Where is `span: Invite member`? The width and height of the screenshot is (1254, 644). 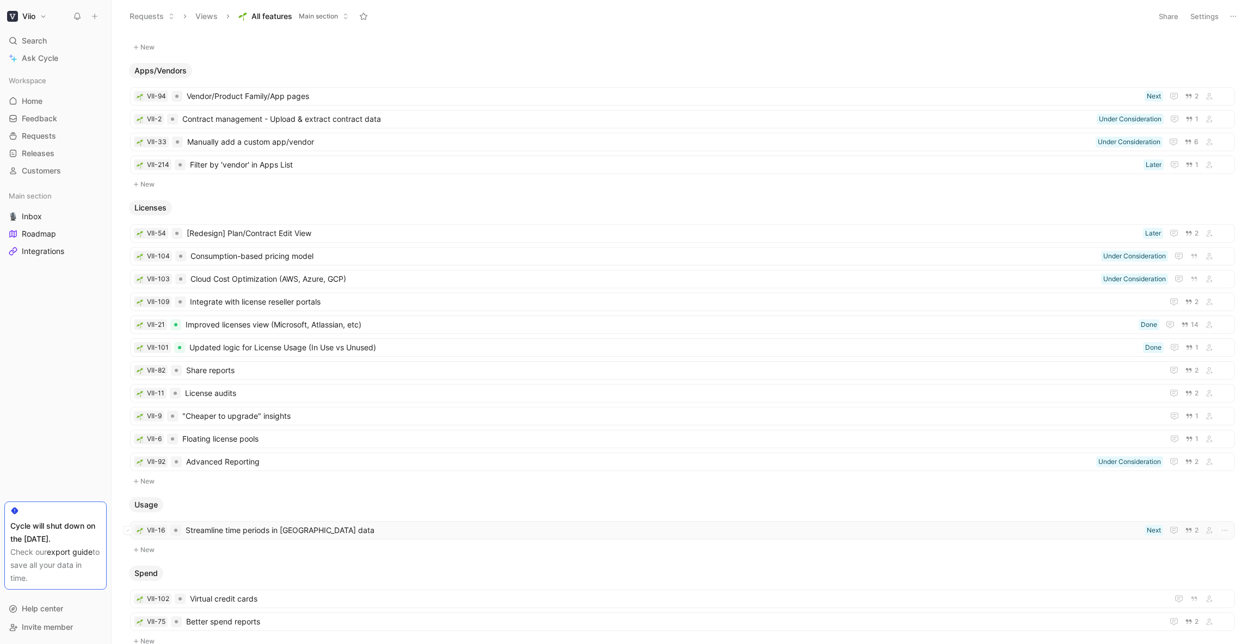 span: Invite member is located at coordinates (47, 627).